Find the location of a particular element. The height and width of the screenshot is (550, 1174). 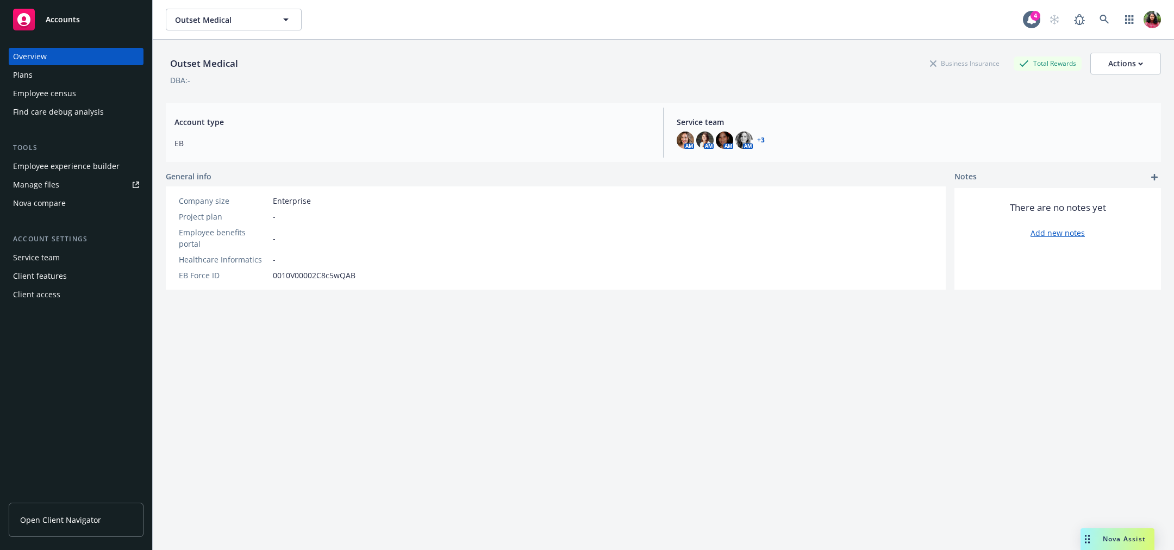

div: Outset Medical is located at coordinates (204, 64).